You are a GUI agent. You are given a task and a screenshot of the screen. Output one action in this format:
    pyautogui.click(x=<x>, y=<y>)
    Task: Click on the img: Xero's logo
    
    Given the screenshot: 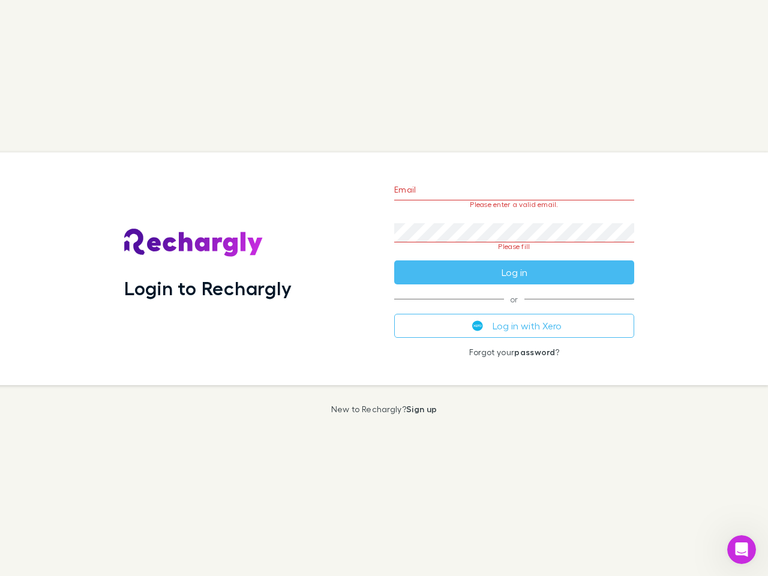 What is the action you would take?
    pyautogui.click(x=478, y=326)
    